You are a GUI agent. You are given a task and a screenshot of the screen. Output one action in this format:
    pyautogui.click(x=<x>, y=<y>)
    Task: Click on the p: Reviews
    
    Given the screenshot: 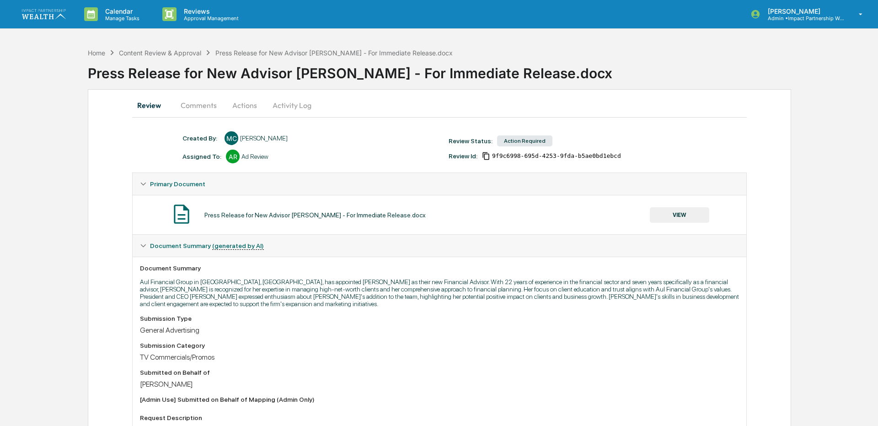 What is the action you would take?
    pyautogui.click(x=210, y=11)
    